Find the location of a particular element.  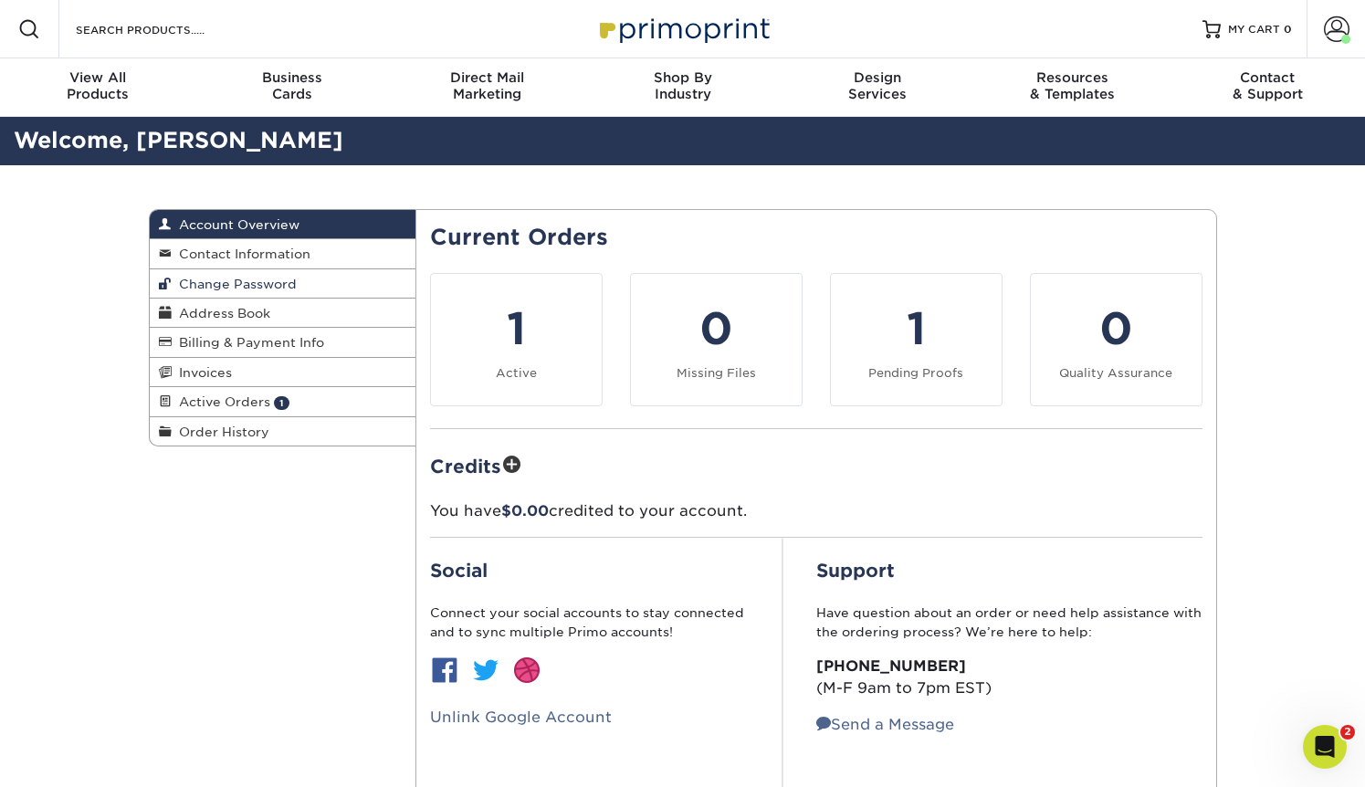

a: Billing & Payment Info is located at coordinates (283, 342).